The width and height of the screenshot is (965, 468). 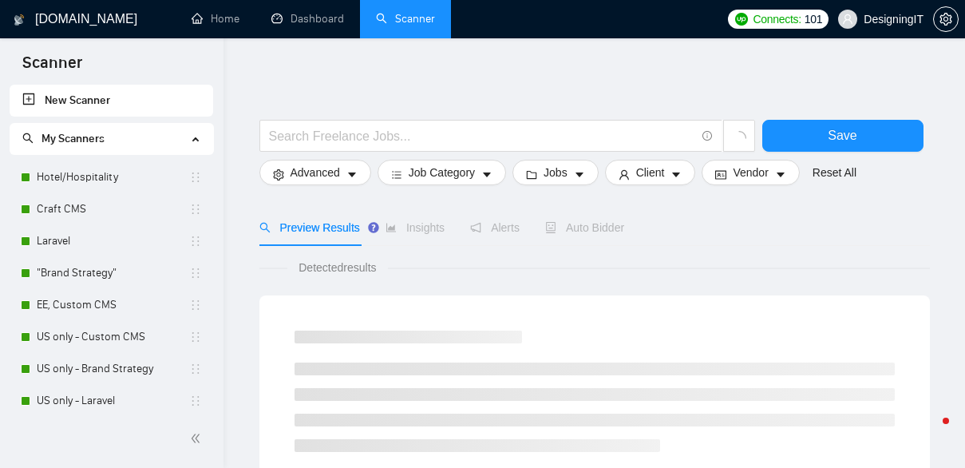 What do you see at coordinates (651, 172) in the screenshot?
I see `button: userClientcaret-down` at bounding box center [651, 172].